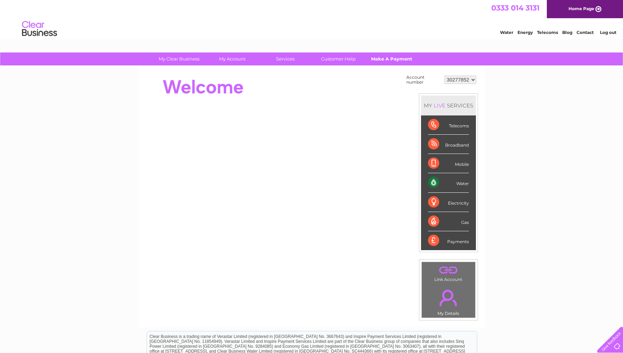 The image size is (623, 353). Describe the element at coordinates (448, 272) in the screenshot. I see `td: Link Account` at that location.